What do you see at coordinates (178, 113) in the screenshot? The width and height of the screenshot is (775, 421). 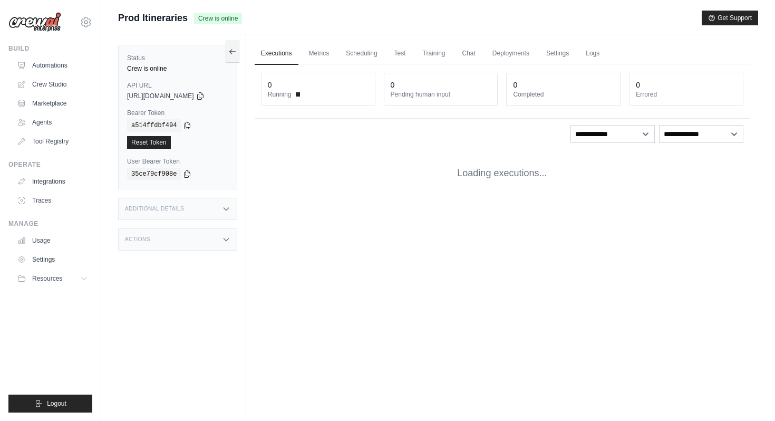 I see `label: Bearer Token` at bounding box center [178, 113].